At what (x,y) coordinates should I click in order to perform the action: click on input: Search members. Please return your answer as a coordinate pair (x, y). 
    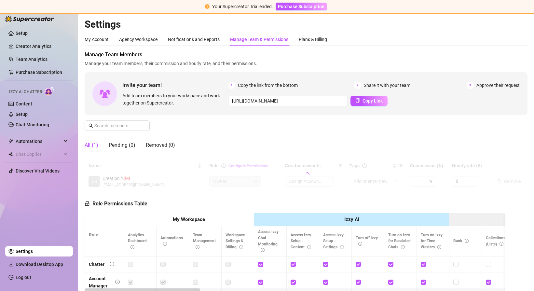
    Looking at the image, I should click on (118, 126).